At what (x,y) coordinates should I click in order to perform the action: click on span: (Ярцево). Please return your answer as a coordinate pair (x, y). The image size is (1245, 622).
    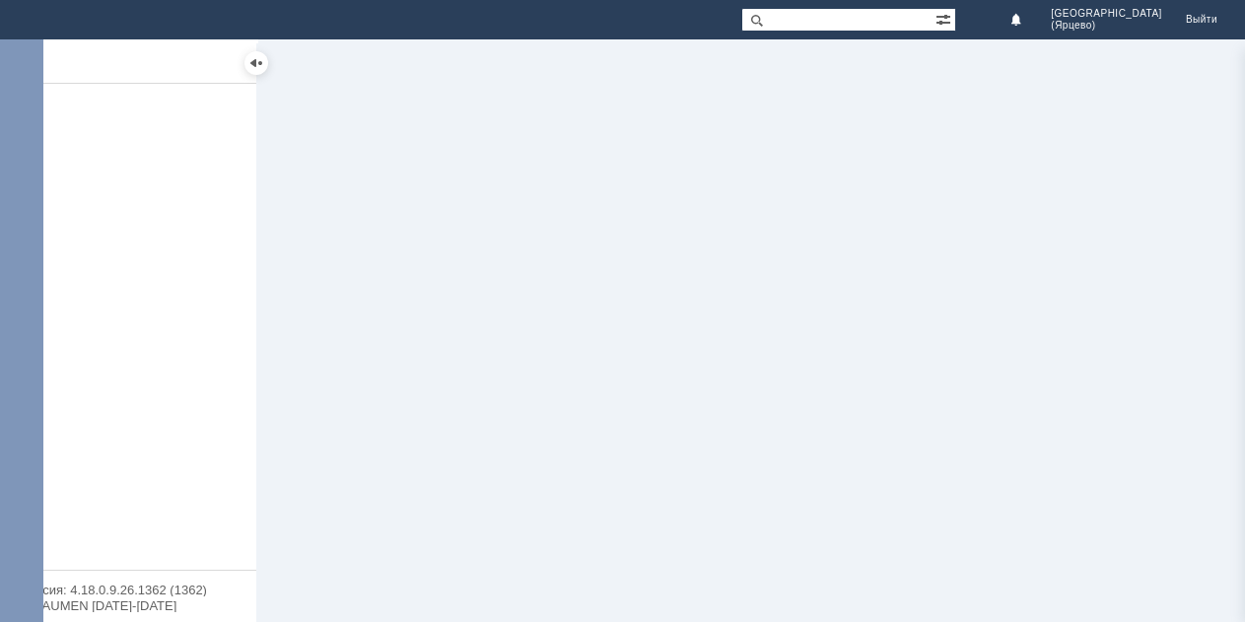
    Looking at the image, I should click on (1072, 26).